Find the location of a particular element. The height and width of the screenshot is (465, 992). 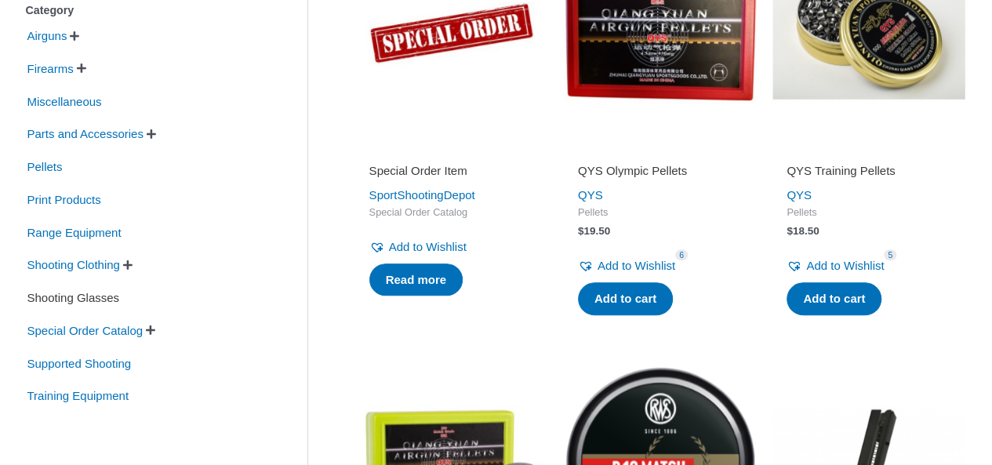

span: Supported Shooting is located at coordinates (79, 364).